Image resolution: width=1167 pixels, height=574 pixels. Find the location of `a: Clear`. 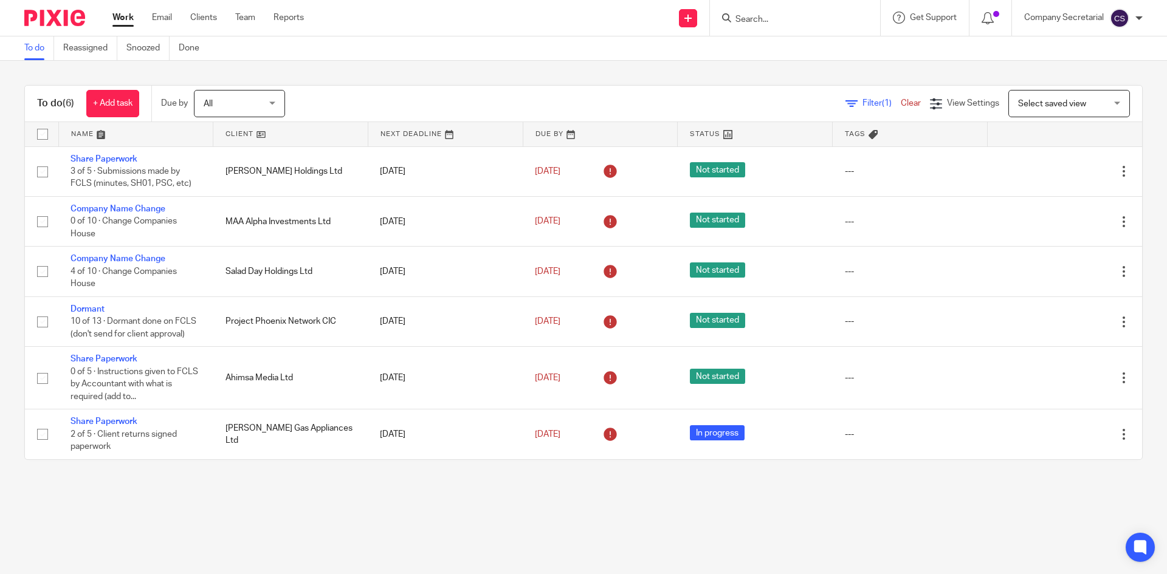

a: Clear is located at coordinates (910, 103).